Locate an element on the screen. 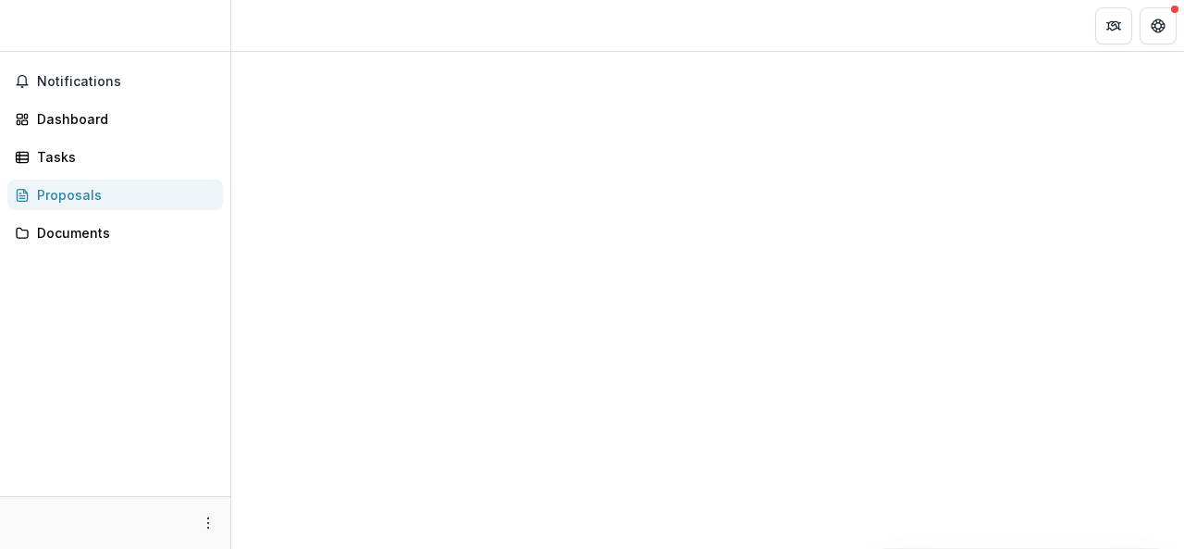 The width and height of the screenshot is (1184, 549). a: Tasks is located at coordinates (115, 156).